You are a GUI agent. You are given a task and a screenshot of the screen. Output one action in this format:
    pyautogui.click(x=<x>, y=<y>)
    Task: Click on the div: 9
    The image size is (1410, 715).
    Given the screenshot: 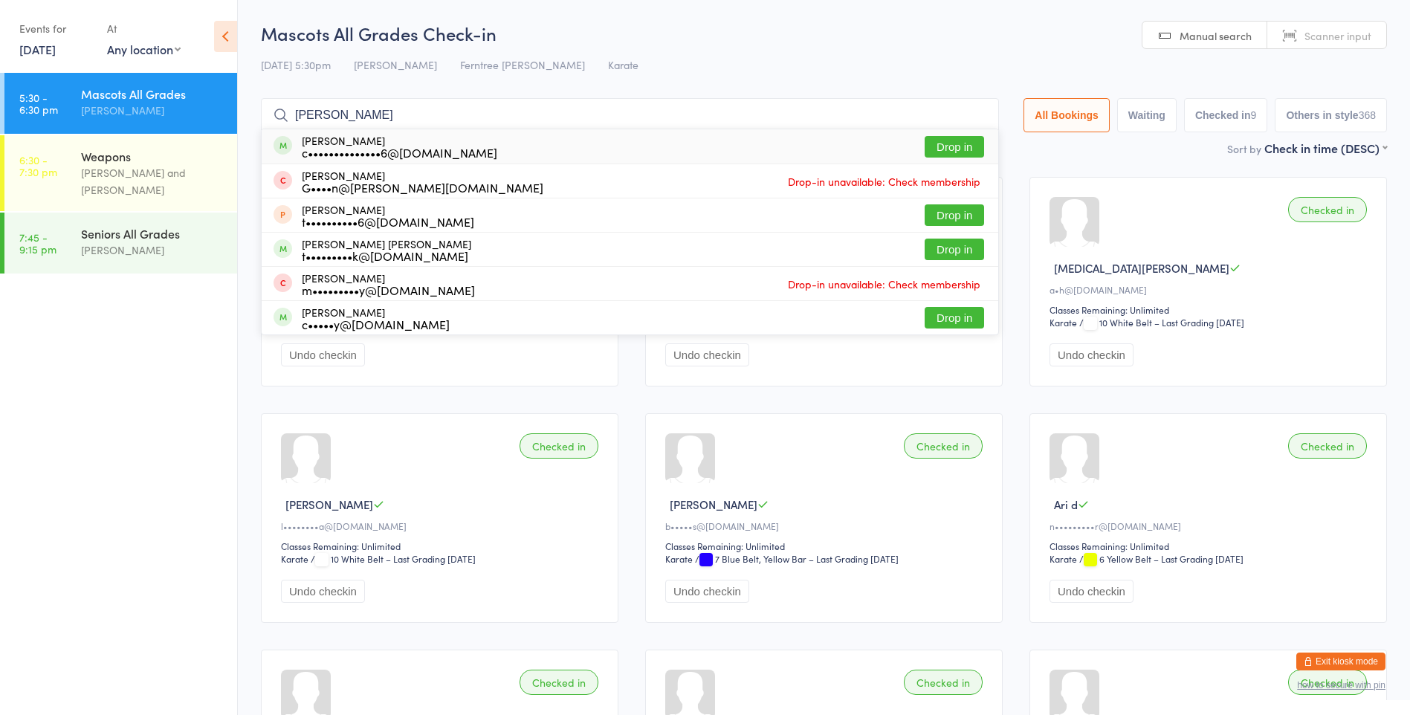 What is the action you would take?
    pyautogui.click(x=1254, y=115)
    